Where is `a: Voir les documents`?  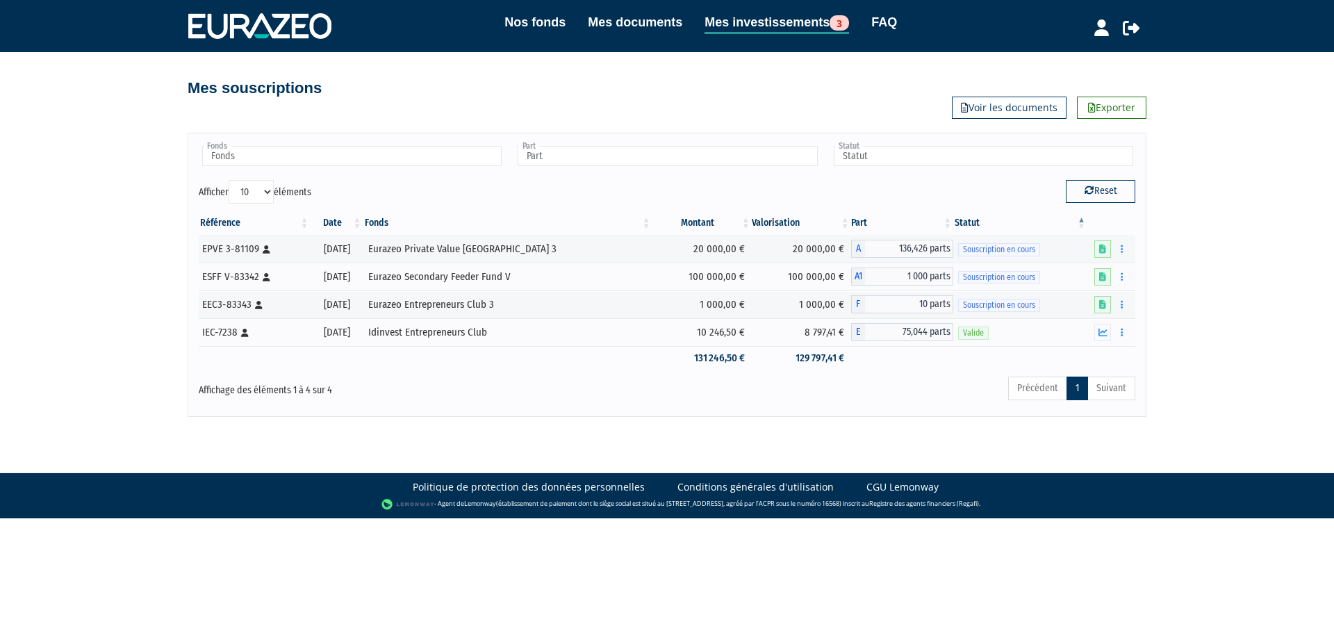
a: Voir les documents is located at coordinates (1009, 108).